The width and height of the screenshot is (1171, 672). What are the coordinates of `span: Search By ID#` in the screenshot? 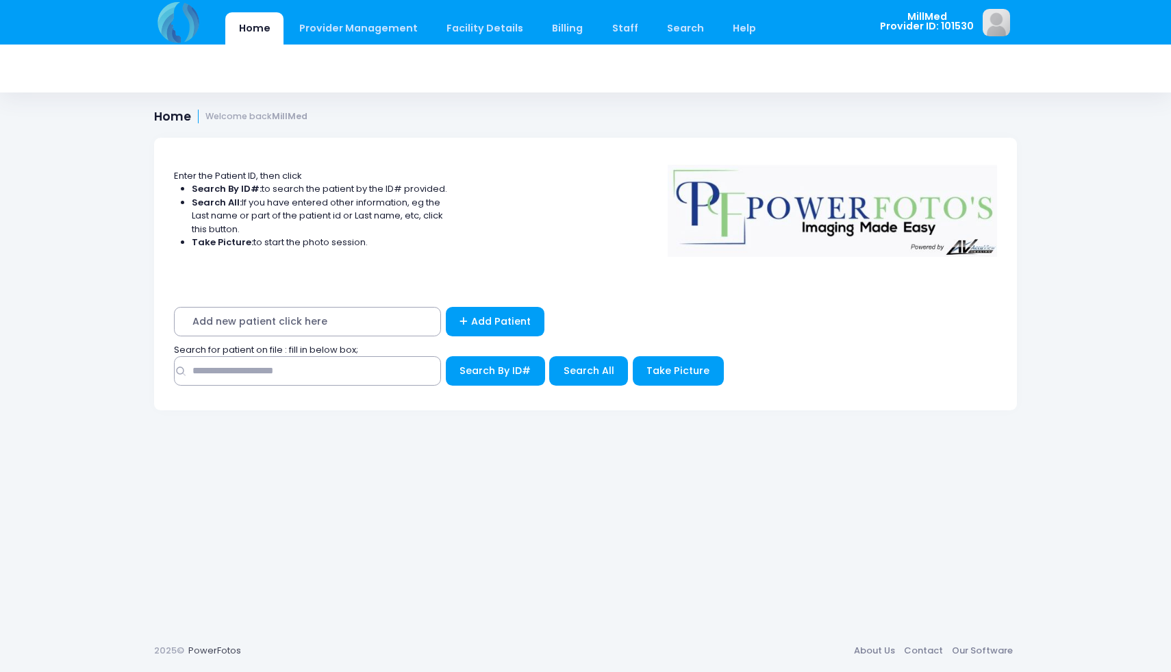 It's located at (495, 370).